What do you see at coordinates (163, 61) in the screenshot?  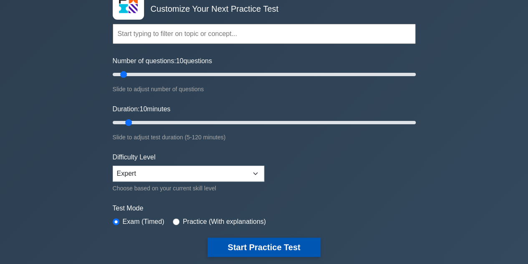 I see `label: Number of questions: questions` at bounding box center [163, 61].